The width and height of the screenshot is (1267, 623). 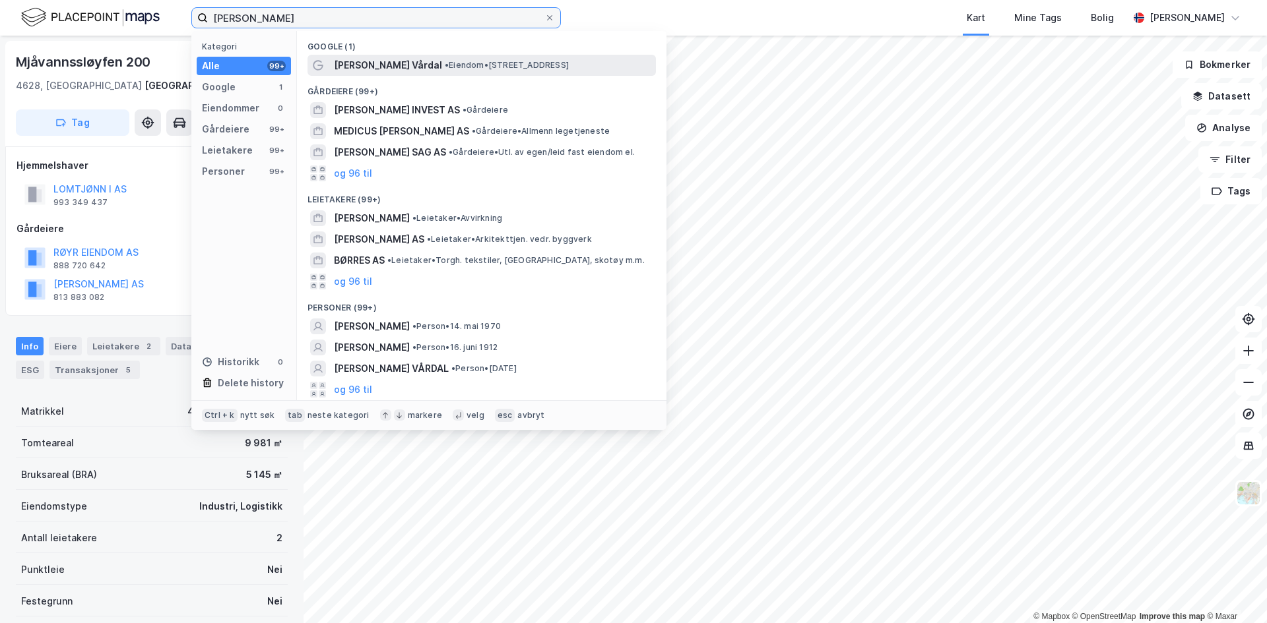 What do you see at coordinates (246, 46) in the screenshot?
I see `div: Kategori` at bounding box center [246, 46].